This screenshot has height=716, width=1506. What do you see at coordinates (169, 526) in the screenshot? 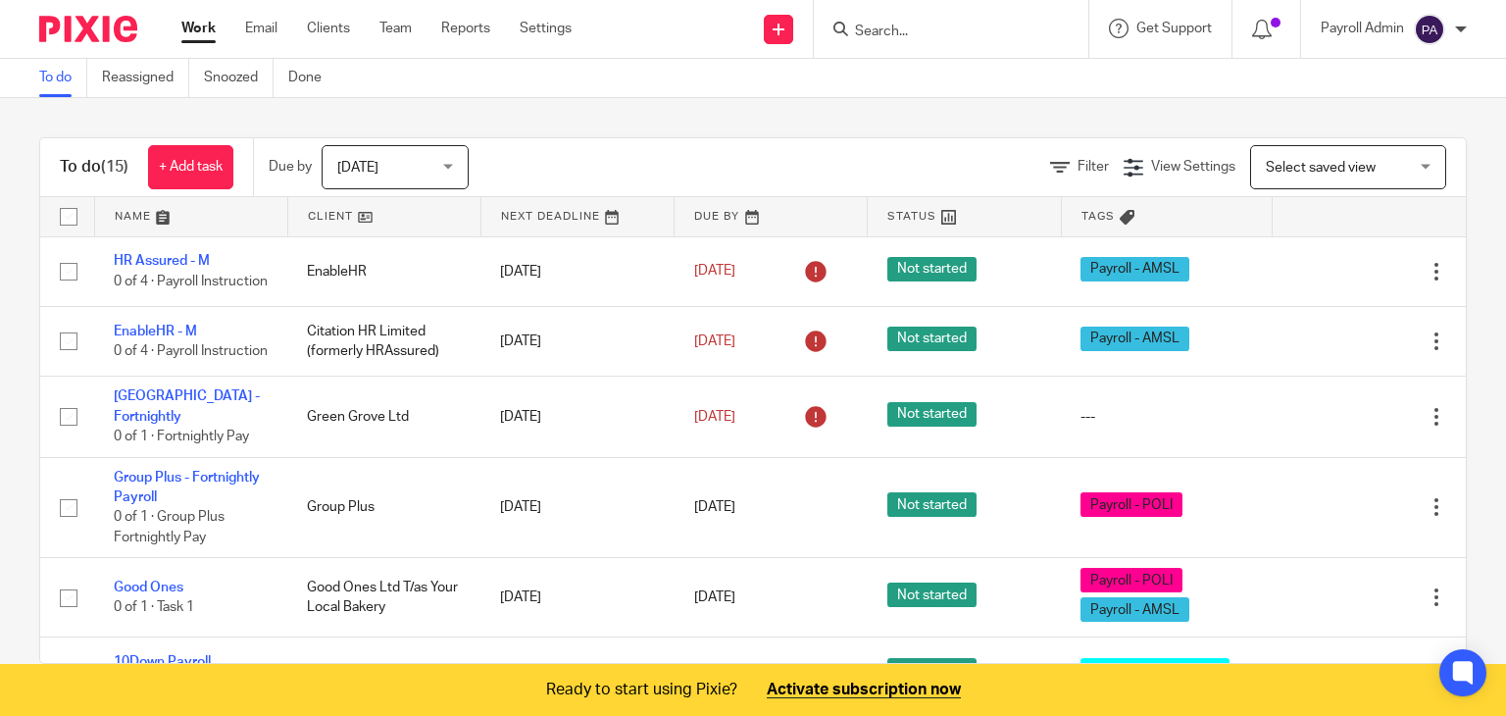
I see `span: 0 of 1 · Group Plus Fortnightly Pay` at bounding box center [169, 526].